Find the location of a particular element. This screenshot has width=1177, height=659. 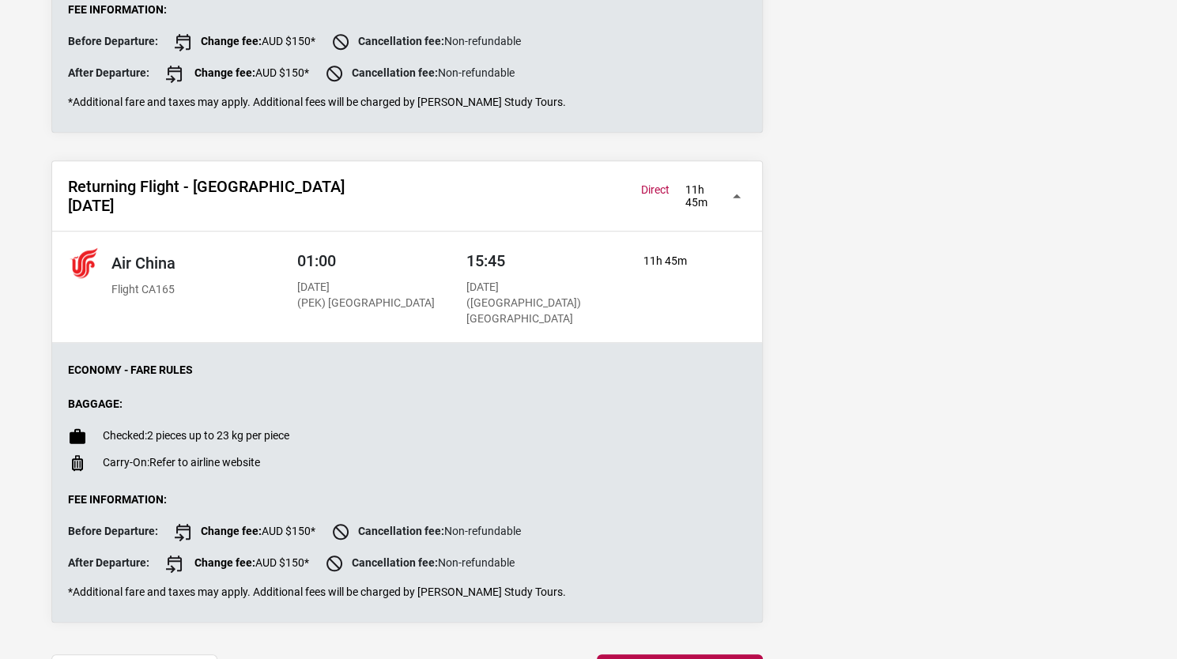

span: 01:00 is located at coordinates (316, 261).